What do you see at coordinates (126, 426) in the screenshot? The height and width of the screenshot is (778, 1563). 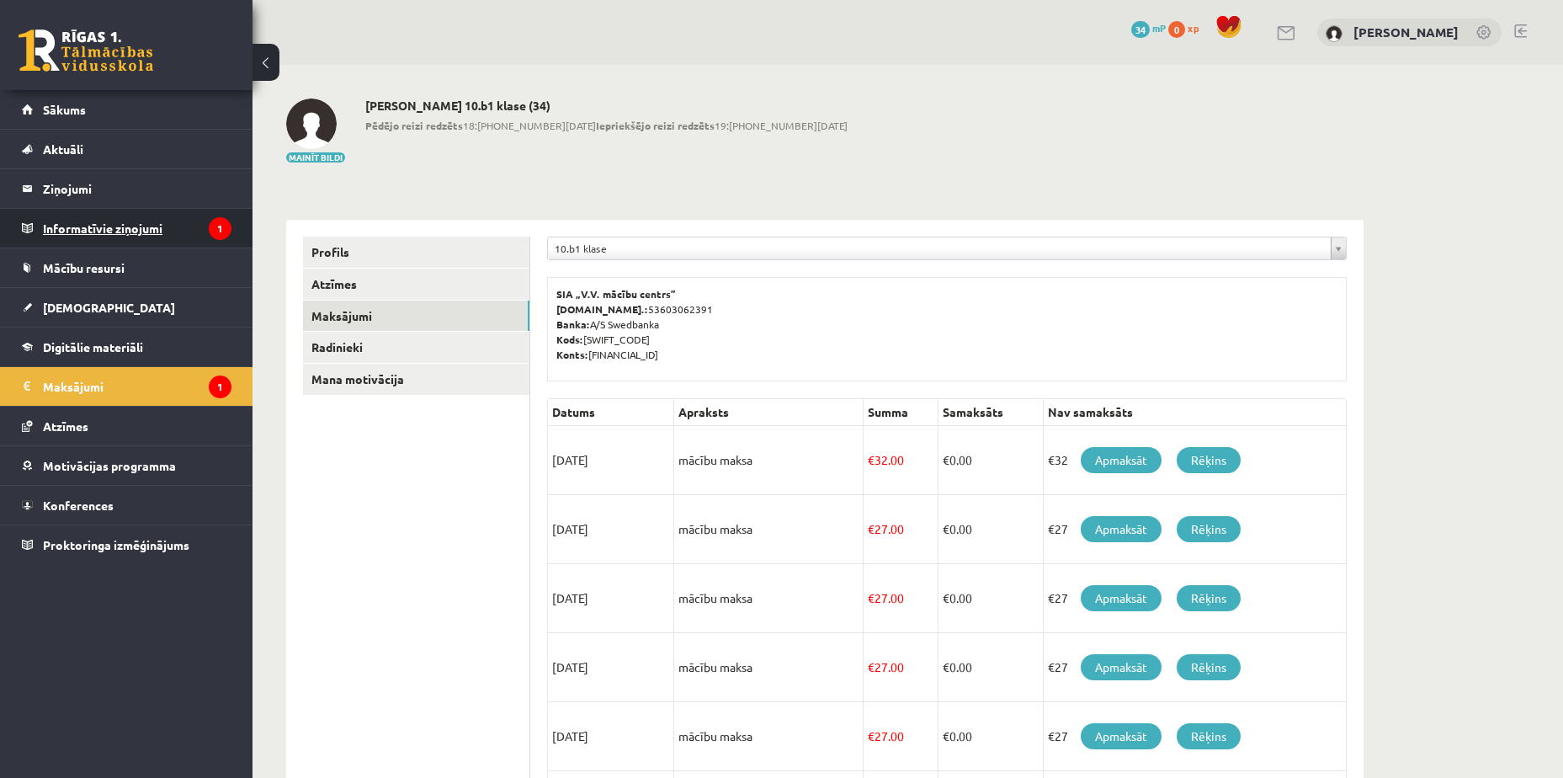 I see `a: Atzīmes` at bounding box center [126, 426].